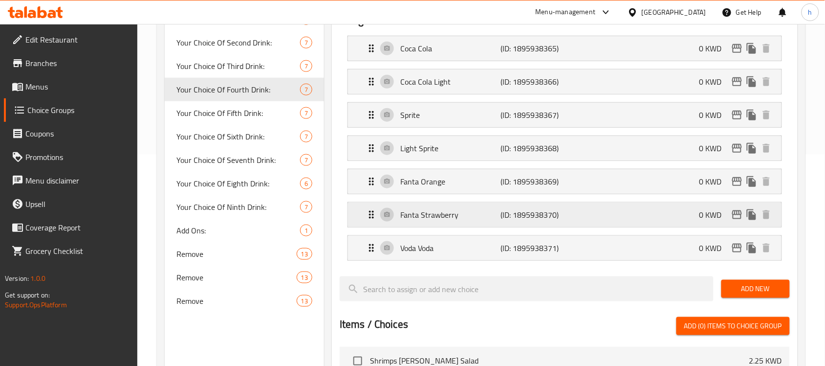  Describe the element at coordinates (78, 157) in the screenshot. I see `span: Promotions` at that location.